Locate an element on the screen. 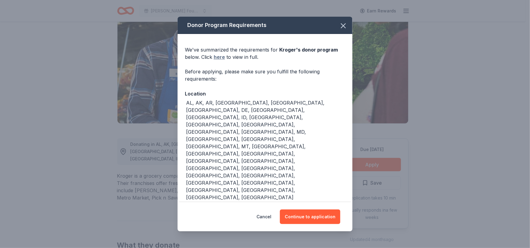 This screenshot has width=530, height=248. div: We've summarized the requirements for below. Click to view in full. is located at coordinates (265, 53).